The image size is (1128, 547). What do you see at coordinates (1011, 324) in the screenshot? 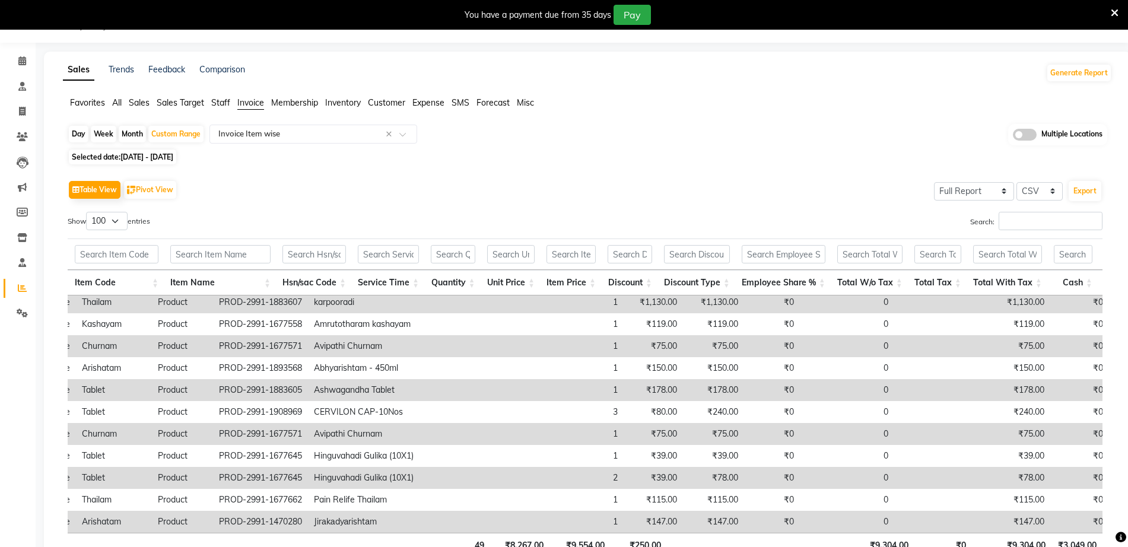
I see `td: ₹119.00` at bounding box center [1011, 324].